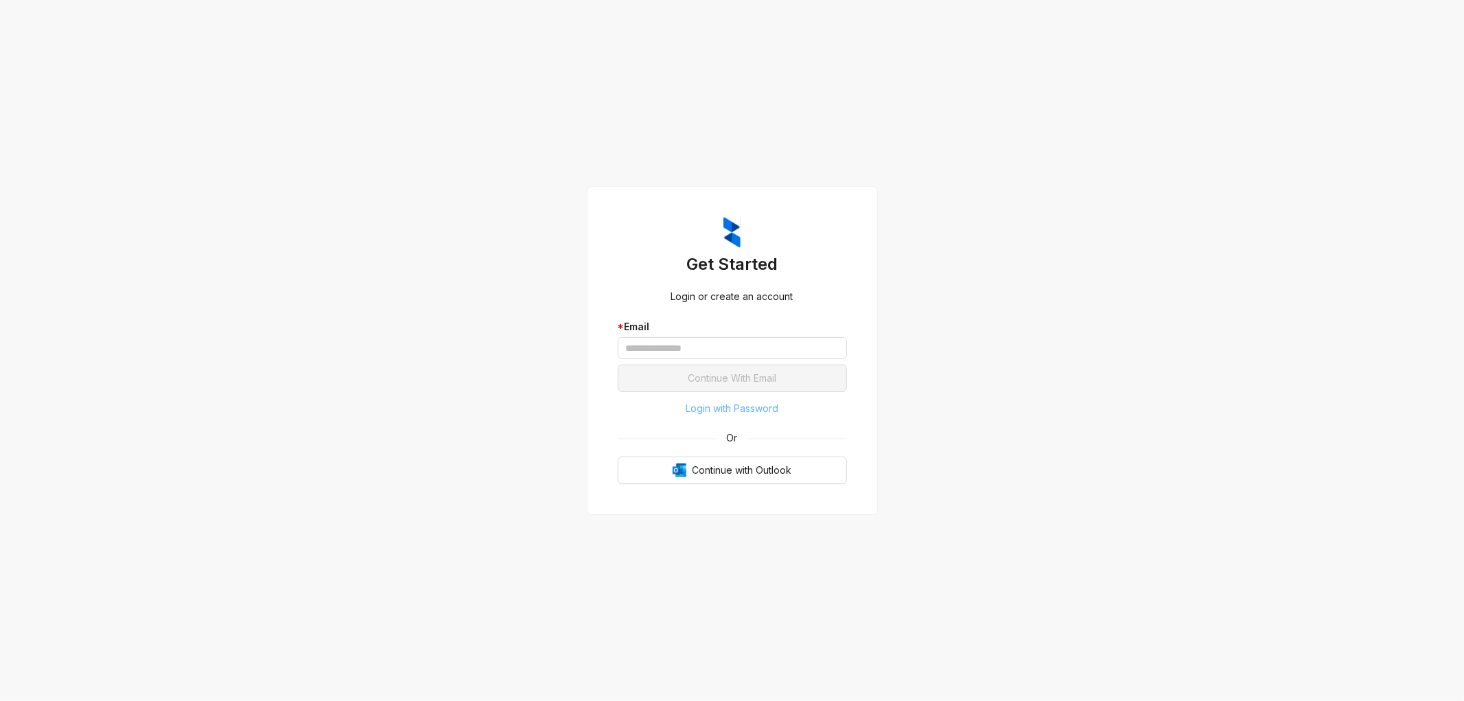 Image resolution: width=1464 pixels, height=701 pixels. What do you see at coordinates (732, 408) in the screenshot?
I see `span: Login with Password` at bounding box center [732, 408].